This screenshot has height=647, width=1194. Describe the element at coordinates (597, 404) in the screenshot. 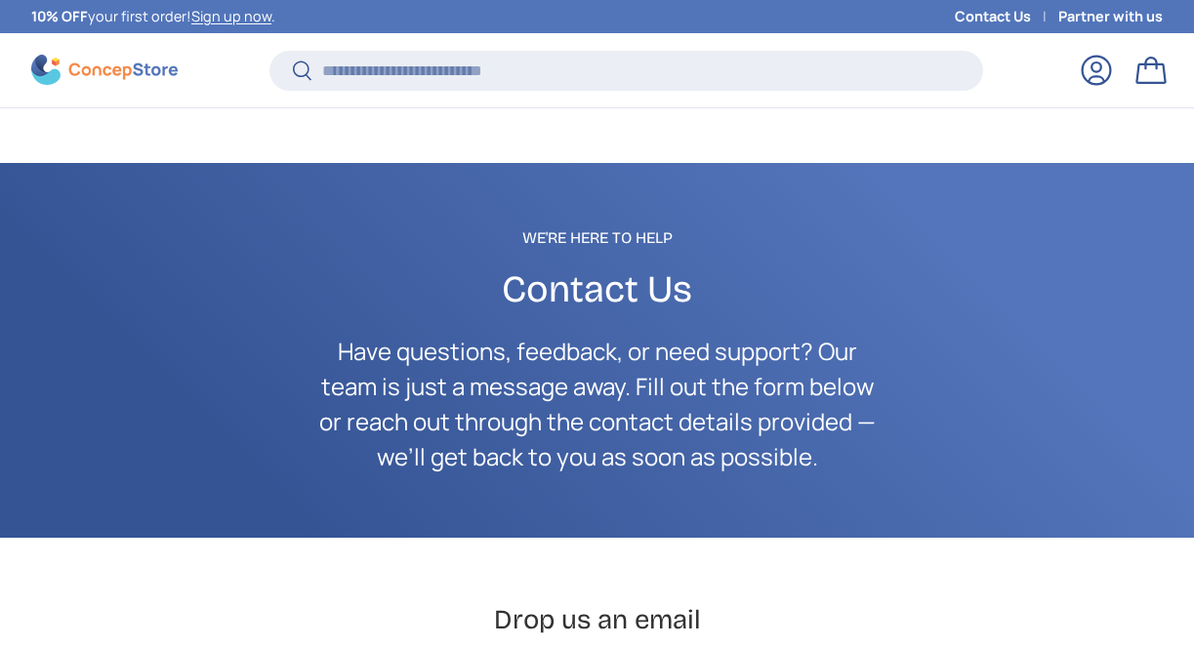

I see `p: Have questions, feedback, or need support? Our team is just a message away. Fill out the form bel...` at that location.